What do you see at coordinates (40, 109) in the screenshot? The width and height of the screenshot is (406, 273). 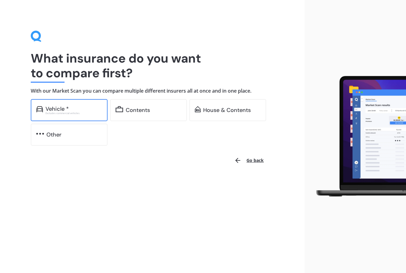 I see `img: car.f15378c7a67c060ca3f3.svg` at bounding box center [40, 109].